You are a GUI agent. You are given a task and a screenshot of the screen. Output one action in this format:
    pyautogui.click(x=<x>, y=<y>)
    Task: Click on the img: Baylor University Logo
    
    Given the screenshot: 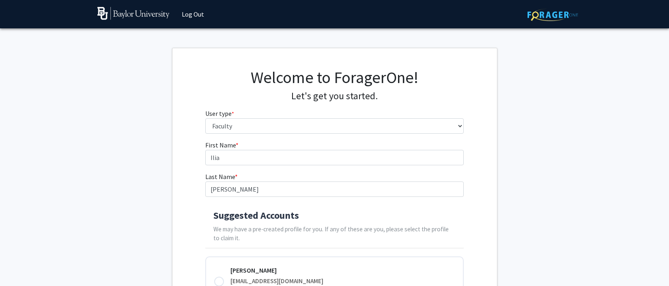 What is the action you would take?
    pyautogui.click(x=133, y=13)
    